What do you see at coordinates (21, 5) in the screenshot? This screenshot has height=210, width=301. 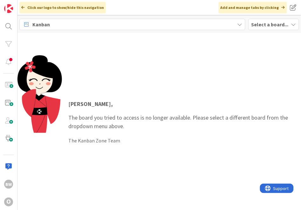 I see `span: Support` at bounding box center [21, 5].